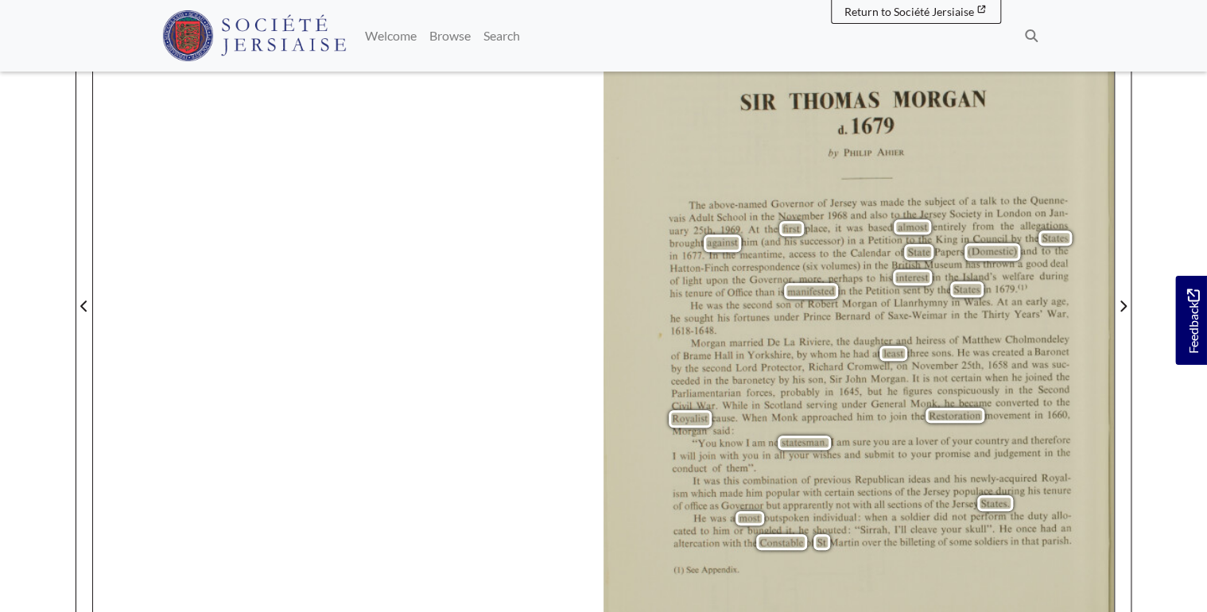 The width and height of the screenshot is (1207, 612). Describe the element at coordinates (993, 315) in the screenshot. I see `span: Thirty` at that location.